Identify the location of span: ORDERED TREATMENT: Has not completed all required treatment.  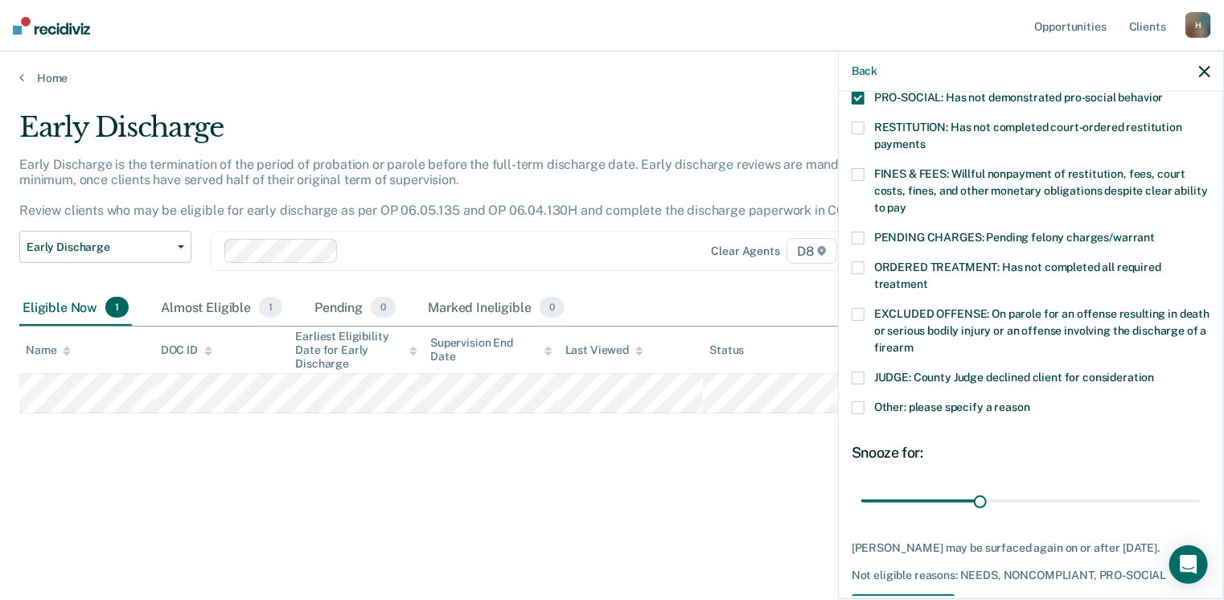
(1017, 275).